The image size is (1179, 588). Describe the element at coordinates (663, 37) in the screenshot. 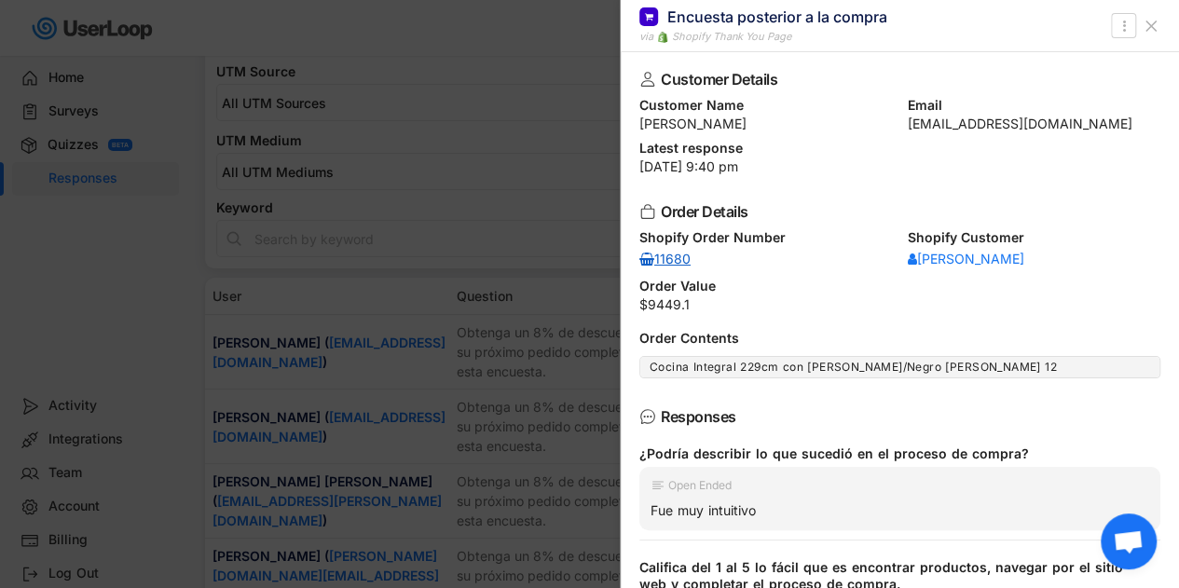

I see `img: 1156660_ecommerce_logo_shopify_icon%20%281%29.png` at that location.